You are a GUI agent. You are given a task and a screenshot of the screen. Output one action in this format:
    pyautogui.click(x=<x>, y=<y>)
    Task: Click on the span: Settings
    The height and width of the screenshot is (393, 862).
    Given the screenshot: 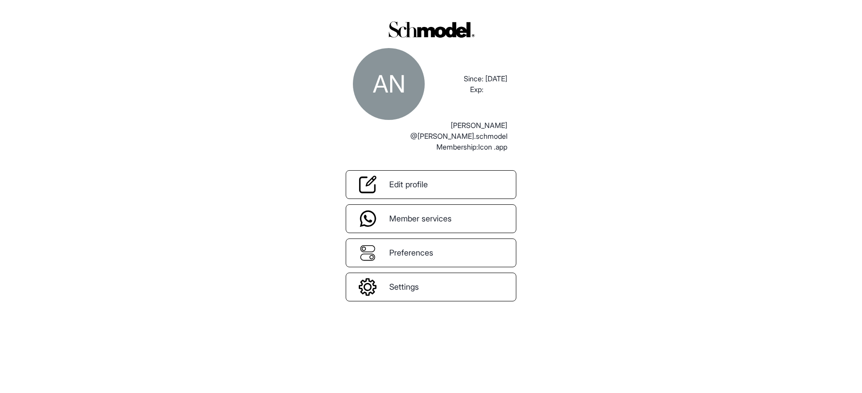 What is the action you would take?
    pyautogui.click(x=404, y=286)
    